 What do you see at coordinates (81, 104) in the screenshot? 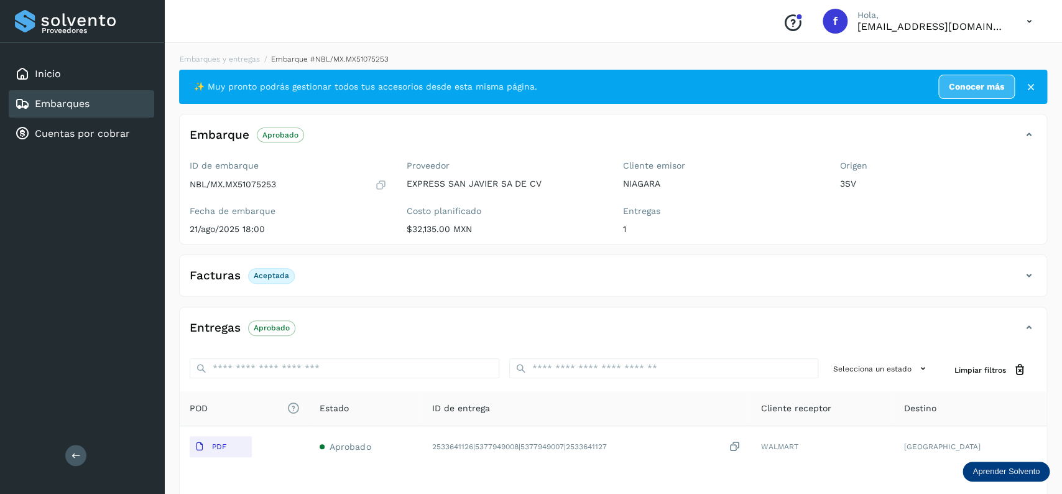
I see `div: Embarques` at bounding box center [81, 104].